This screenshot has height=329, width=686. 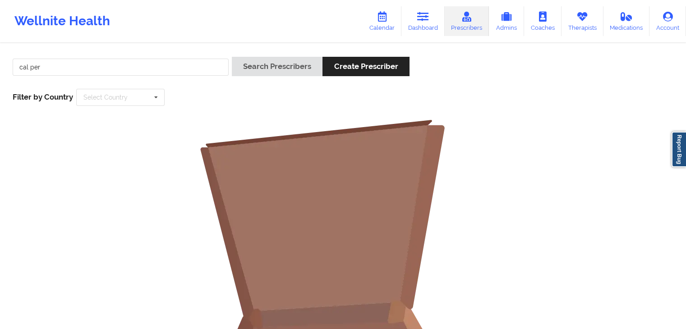 I want to click on span: Filter by Country, so click(x=43, y=97).